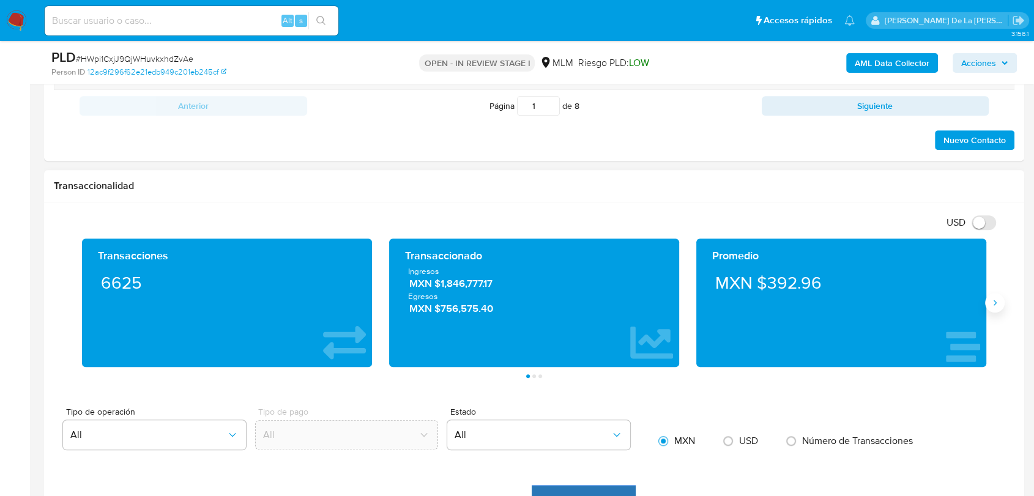  I want to click on button: Anterior, so click(193, 106).